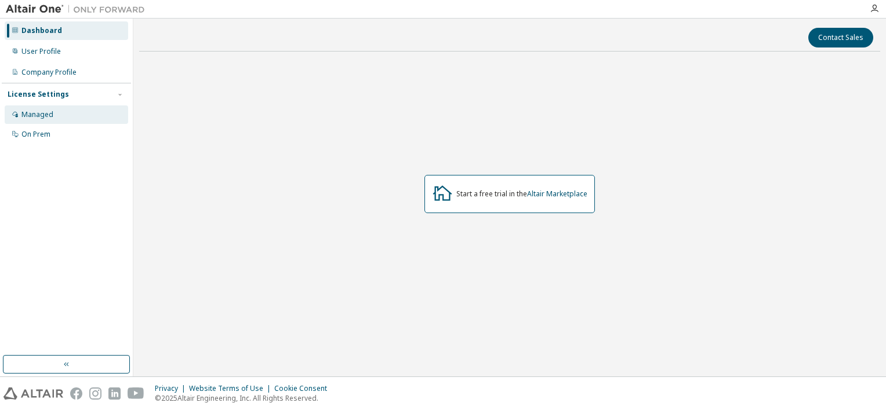 This screenshot has width=886, height=410. What do you see at coordinates (76, 393) in the screenshot?
I see `img: facebook.svg` at bounding box center [76, 393].